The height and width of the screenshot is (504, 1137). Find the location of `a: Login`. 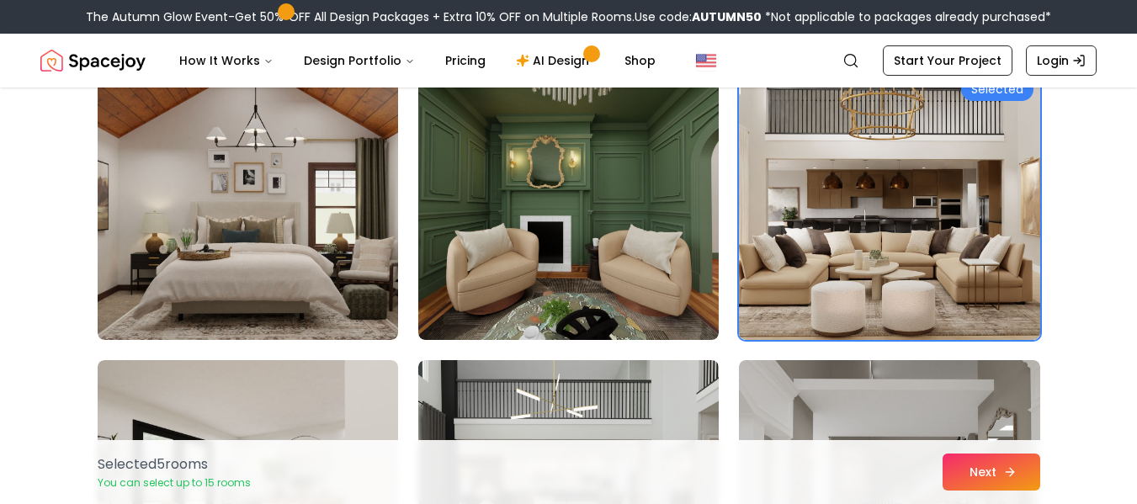

a: Login is located at coordinates (1061, 61).